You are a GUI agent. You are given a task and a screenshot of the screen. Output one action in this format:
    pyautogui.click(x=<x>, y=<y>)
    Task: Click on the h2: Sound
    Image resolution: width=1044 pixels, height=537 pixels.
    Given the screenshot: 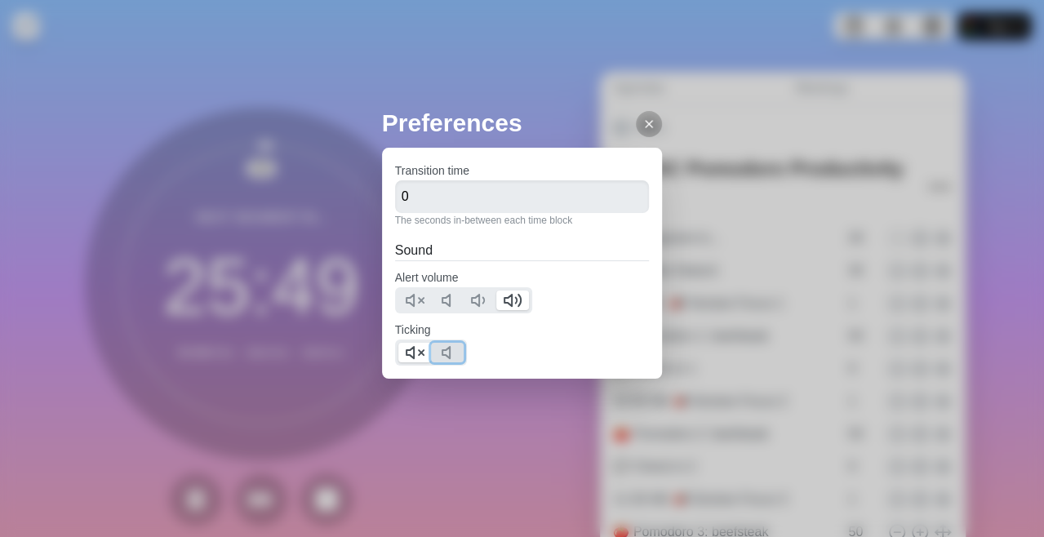 What is the action you would take?
    pyautogui.click(x=523, y=251)
    